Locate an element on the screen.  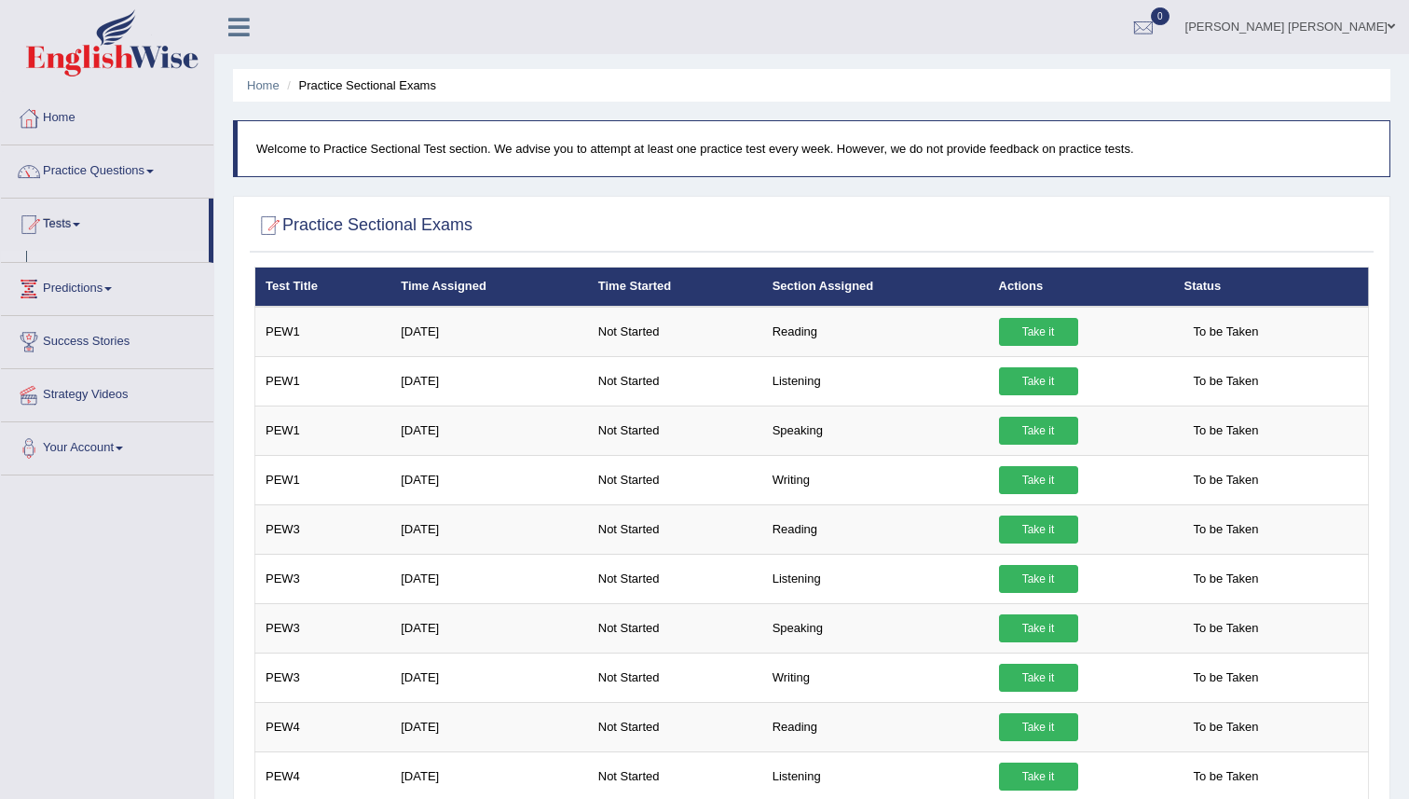
th: Time Started is located at coordinates (675, 287).